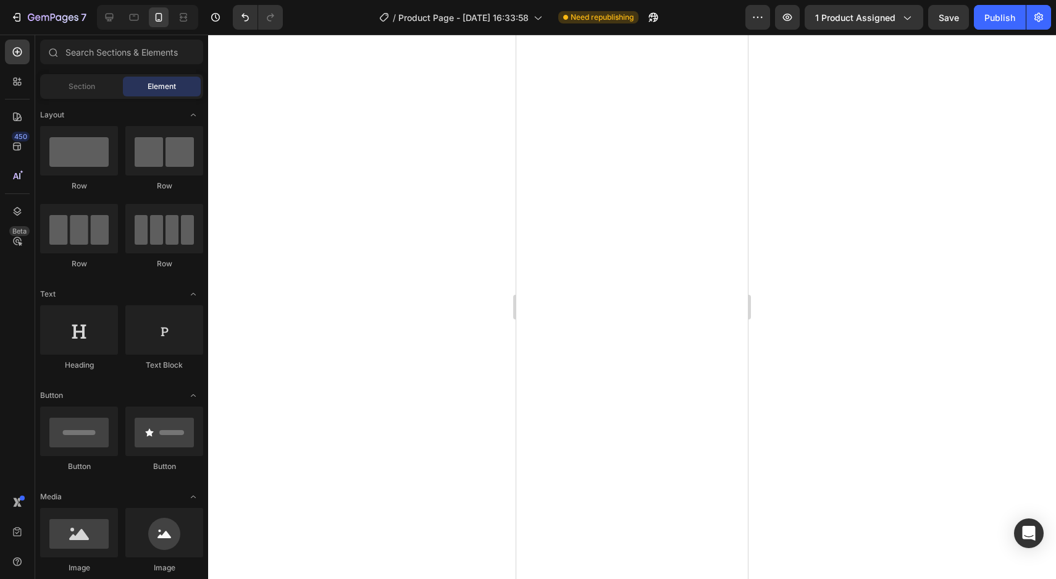 The height and width of the screenshot is (579, 1056). I want to click on span: Section, so click(82, 86).